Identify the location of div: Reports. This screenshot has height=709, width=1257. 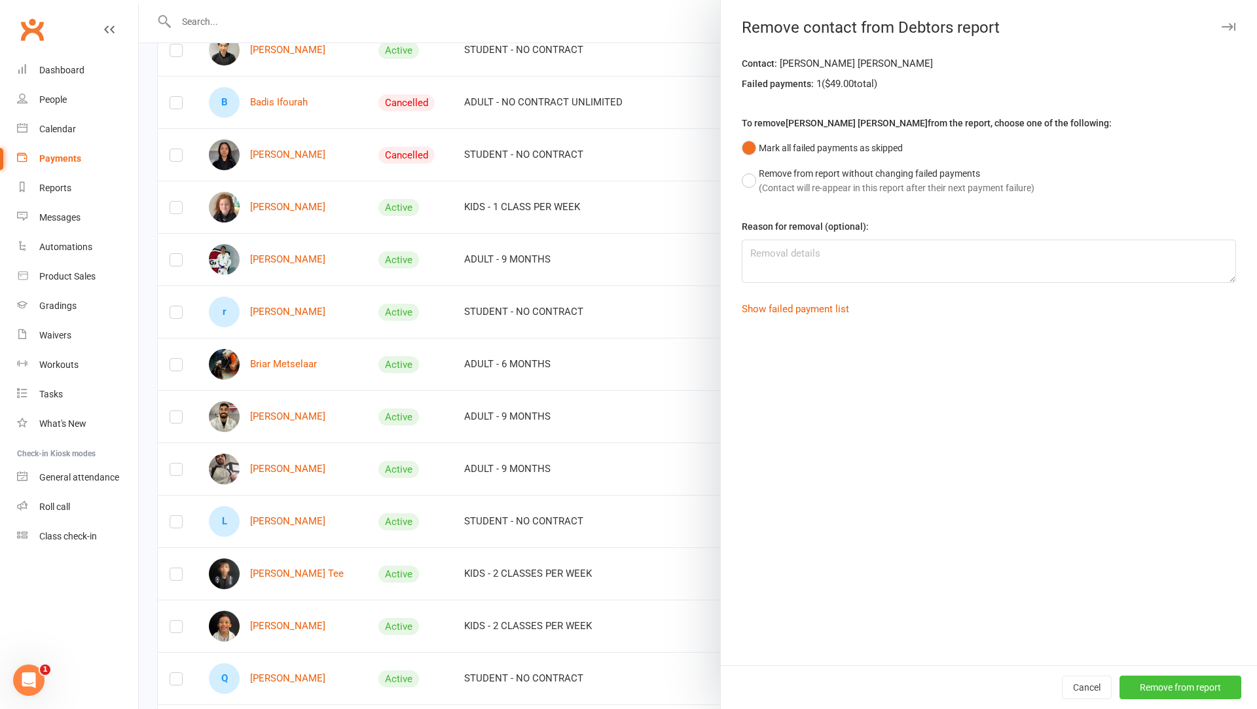
(55, 188).